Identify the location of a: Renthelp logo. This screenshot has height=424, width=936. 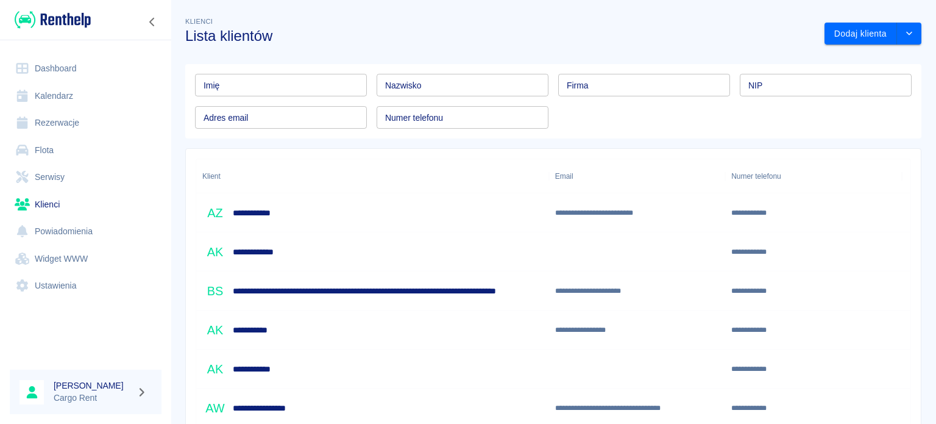
(50, 20).